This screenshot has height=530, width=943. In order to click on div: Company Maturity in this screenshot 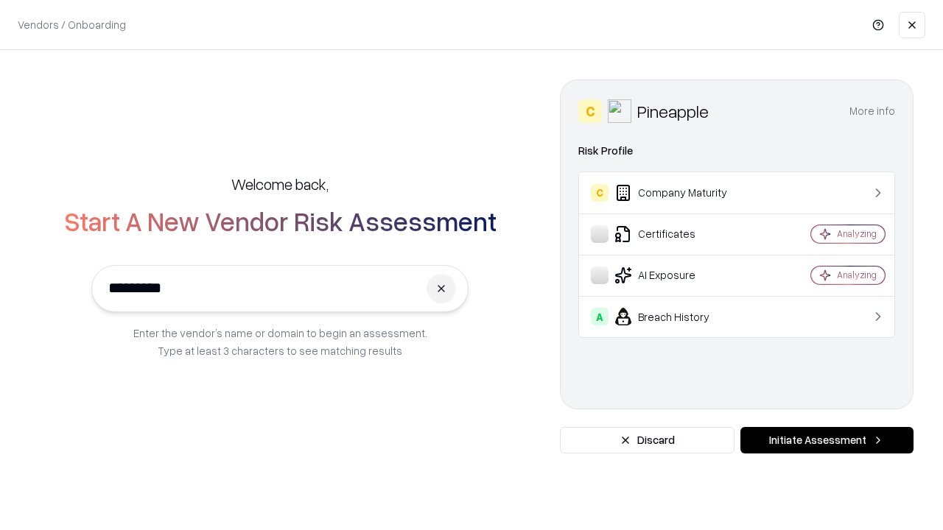, I will do `click(678, 193)`.